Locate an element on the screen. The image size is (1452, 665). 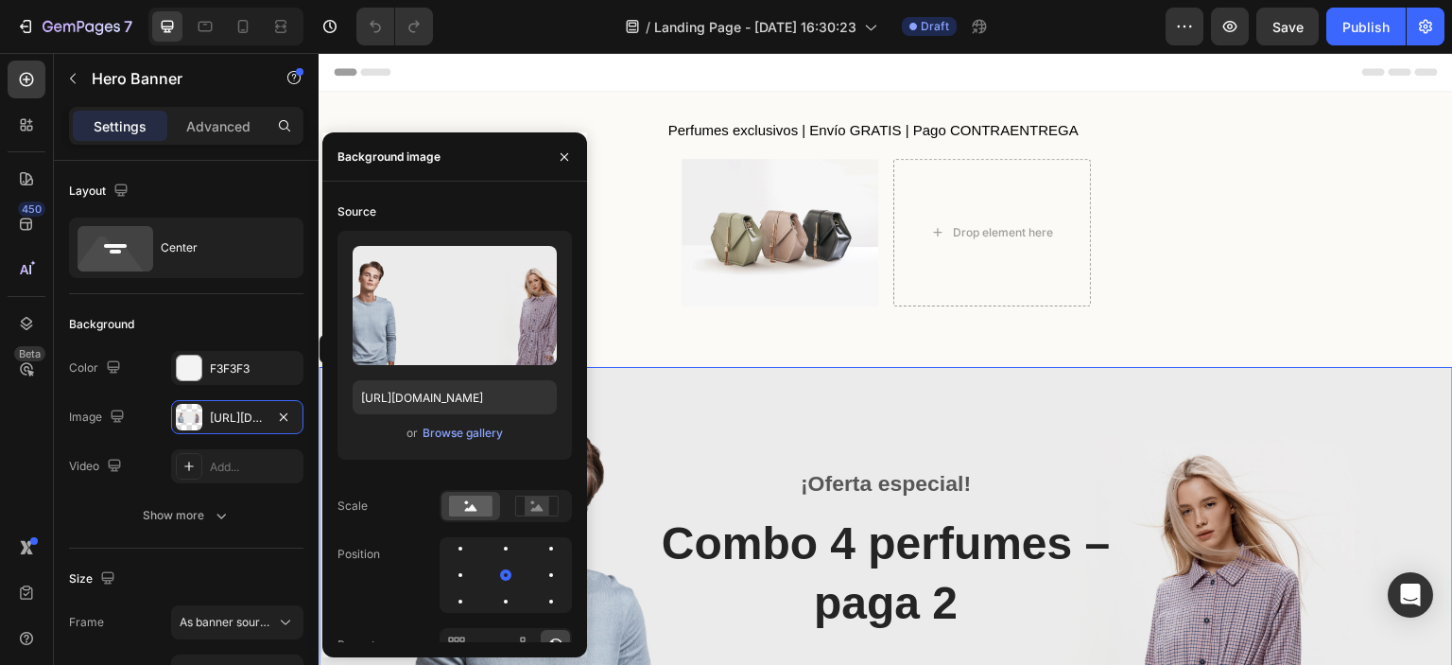
div: Browse gallery is located at coordinates (462, 433).